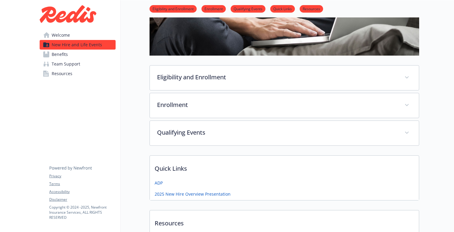 Image resolution: width=454 pixels, height=232 pixels. Describe the element at coordinates (277, 132) in the screenshot. I see `p: Qualifying Events` at that location.